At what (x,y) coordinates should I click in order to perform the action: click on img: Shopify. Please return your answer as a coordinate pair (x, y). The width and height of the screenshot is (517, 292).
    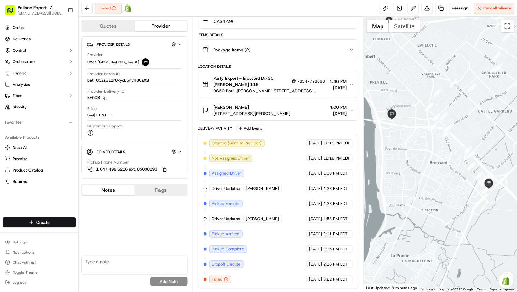
    Looking at the image, I should click on (128, 8).